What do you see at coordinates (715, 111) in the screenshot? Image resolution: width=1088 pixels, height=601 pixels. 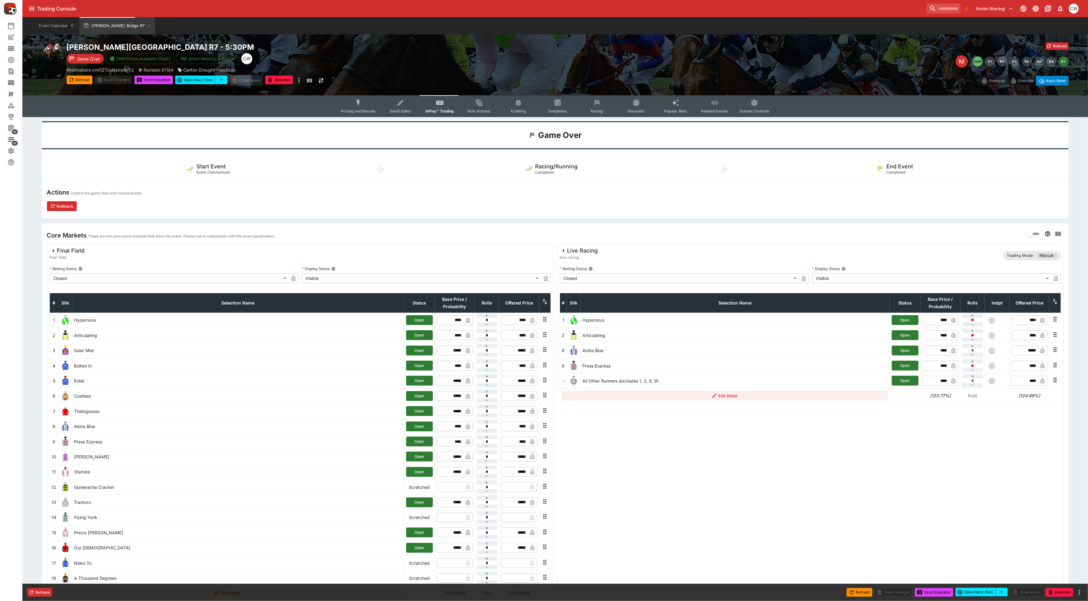 I see `span: Related Events` at bounding box center [715, 111].